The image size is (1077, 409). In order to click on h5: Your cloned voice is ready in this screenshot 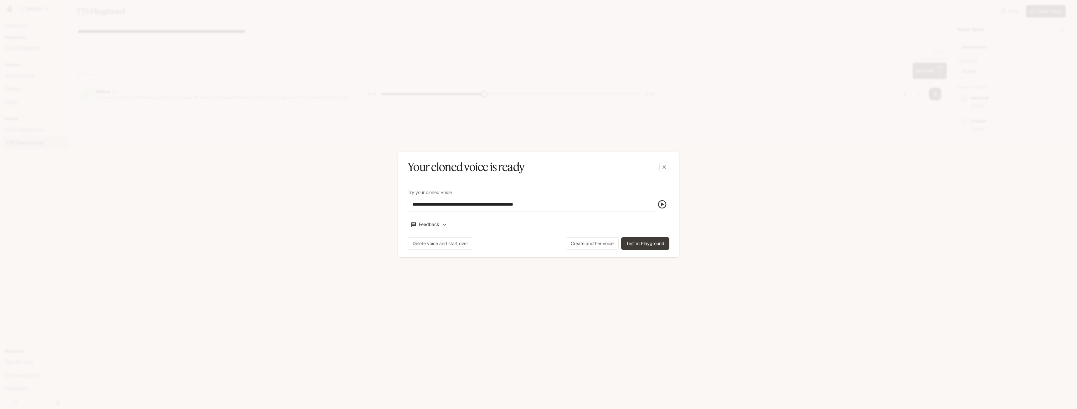, I will do `click(466, 167)`.